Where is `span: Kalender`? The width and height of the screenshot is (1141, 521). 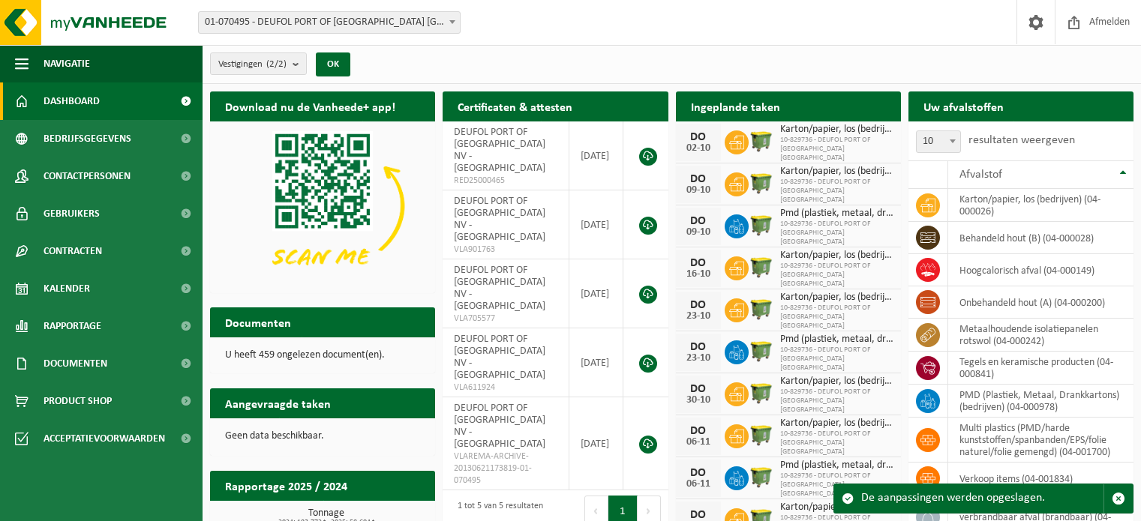 span: Kalender is located at coordinates (67, 289).